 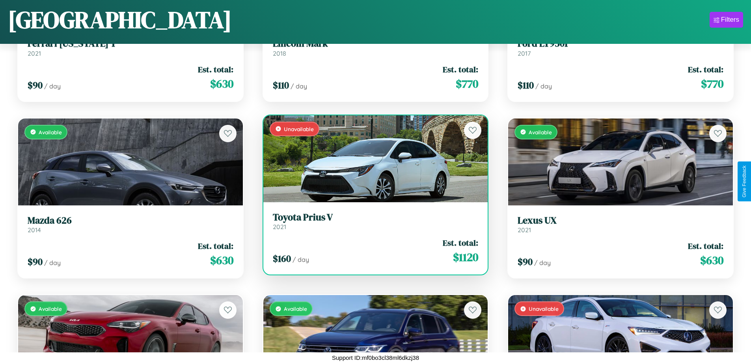 What do you see at coordinates (376, 221) in the screenshot?
I see `a: Toyota Prius V2021` at bounding box center [376, 221].